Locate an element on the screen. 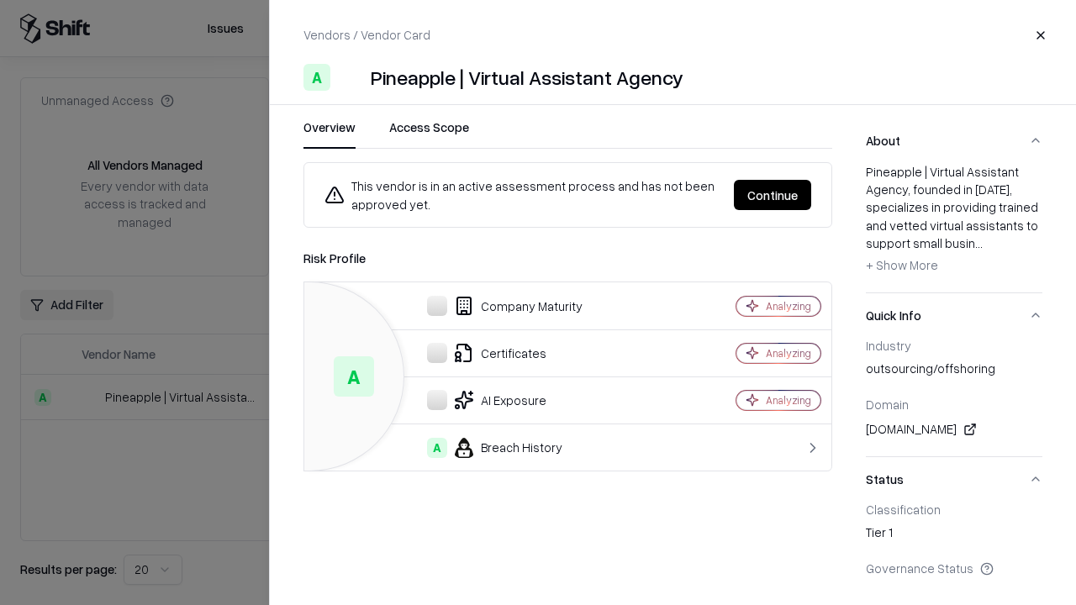 The width and height of the screenshot is (1076, 605). div: Industry is located at coordinates (954, 345).